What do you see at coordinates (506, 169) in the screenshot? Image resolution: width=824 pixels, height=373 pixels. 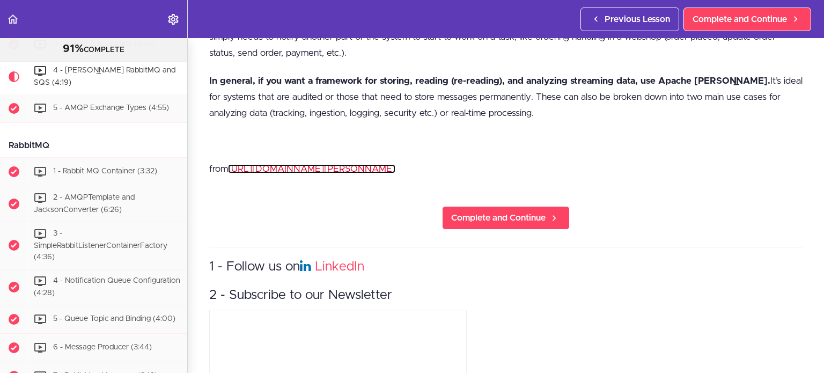 I see `p: from` at bounding box center [506, 169].